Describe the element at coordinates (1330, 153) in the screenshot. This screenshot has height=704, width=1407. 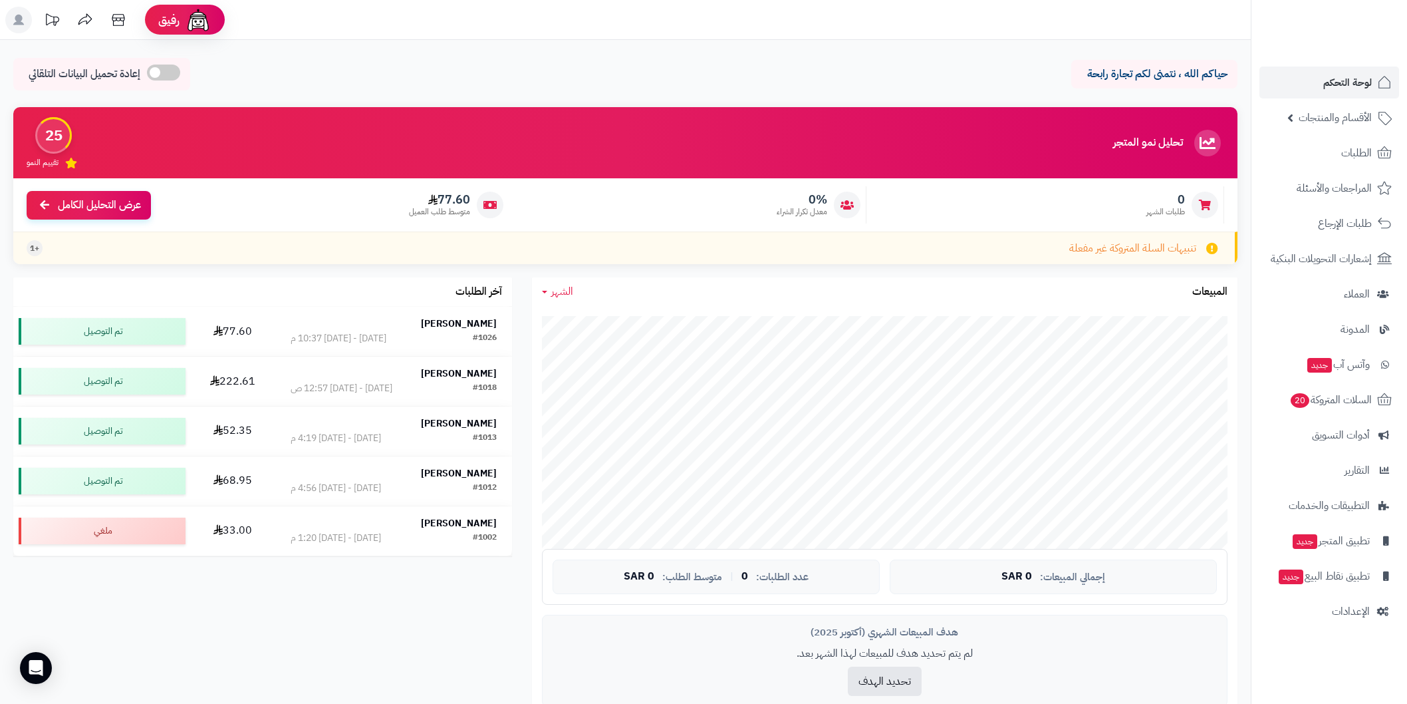
I see `a: الطلبات` at that location.